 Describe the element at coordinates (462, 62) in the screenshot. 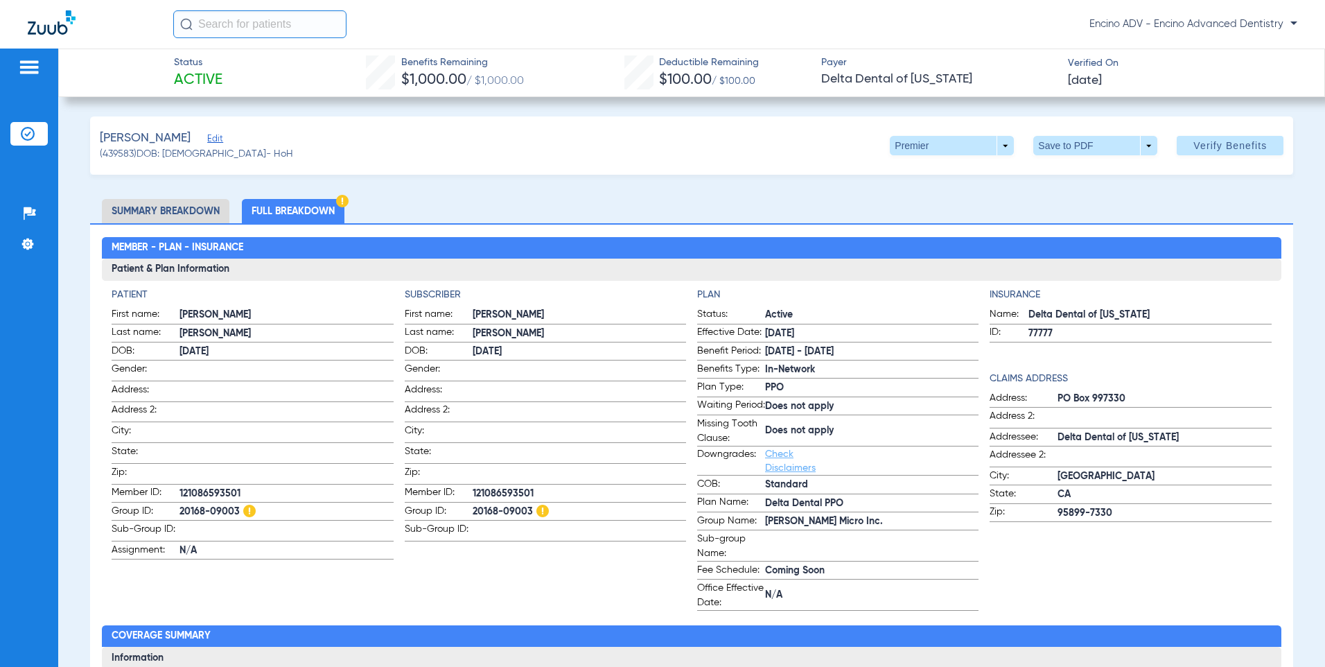

I see `span: Benefits Remaining` at that location.